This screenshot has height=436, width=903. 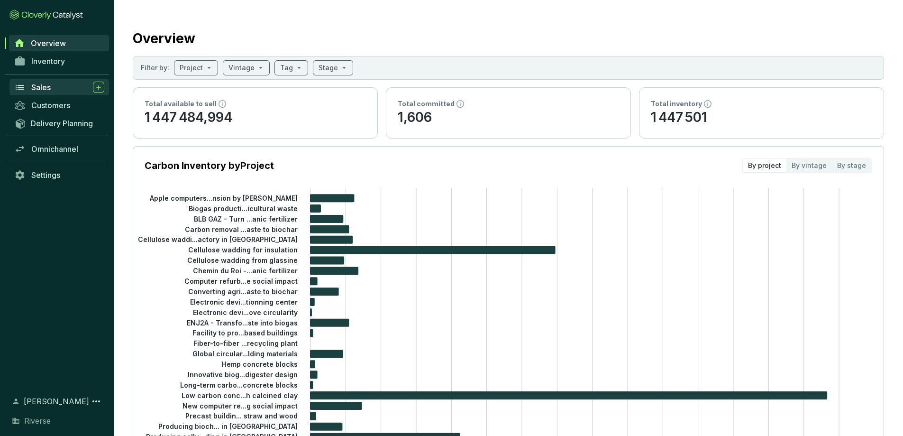 I want to click on a: Customers, so click(x=59, y=105).